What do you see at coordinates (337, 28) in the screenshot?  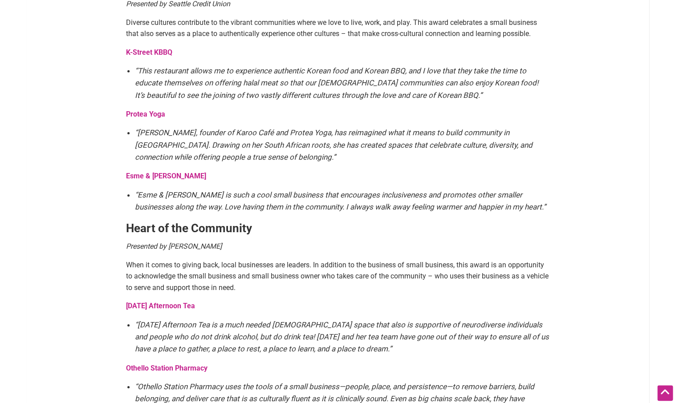 I see `p: Diverse cultures contribute to the vibrant communities where we love to live, work, and play. Thi...` at bounding box center [337, 28].